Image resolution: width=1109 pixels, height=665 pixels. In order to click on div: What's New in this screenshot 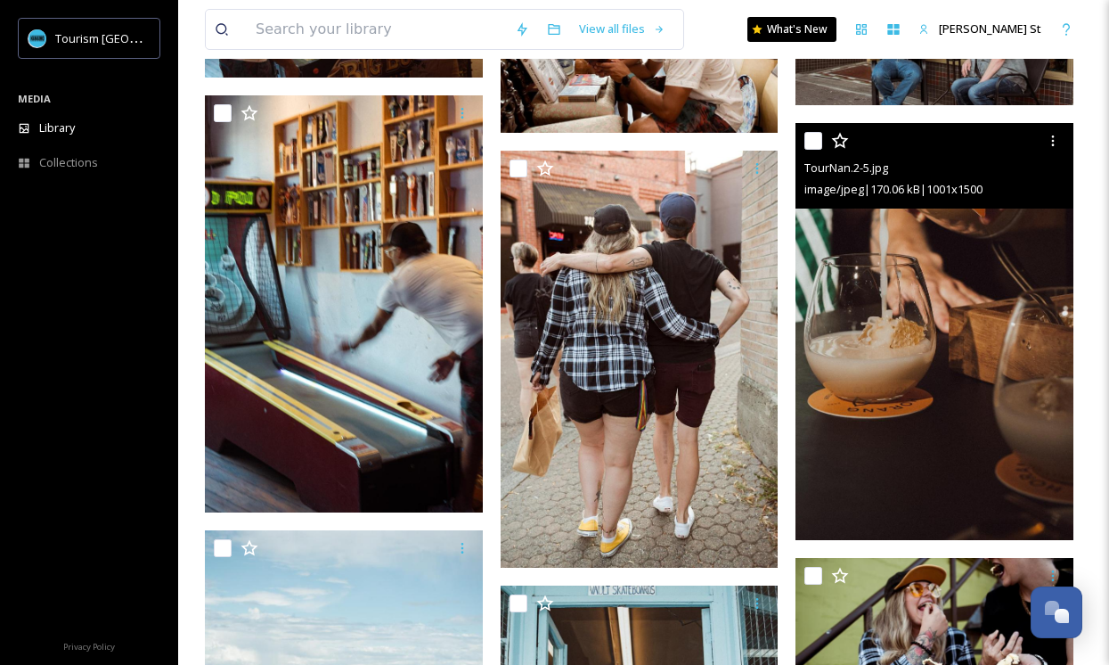, I will do `click(792, 29)`.